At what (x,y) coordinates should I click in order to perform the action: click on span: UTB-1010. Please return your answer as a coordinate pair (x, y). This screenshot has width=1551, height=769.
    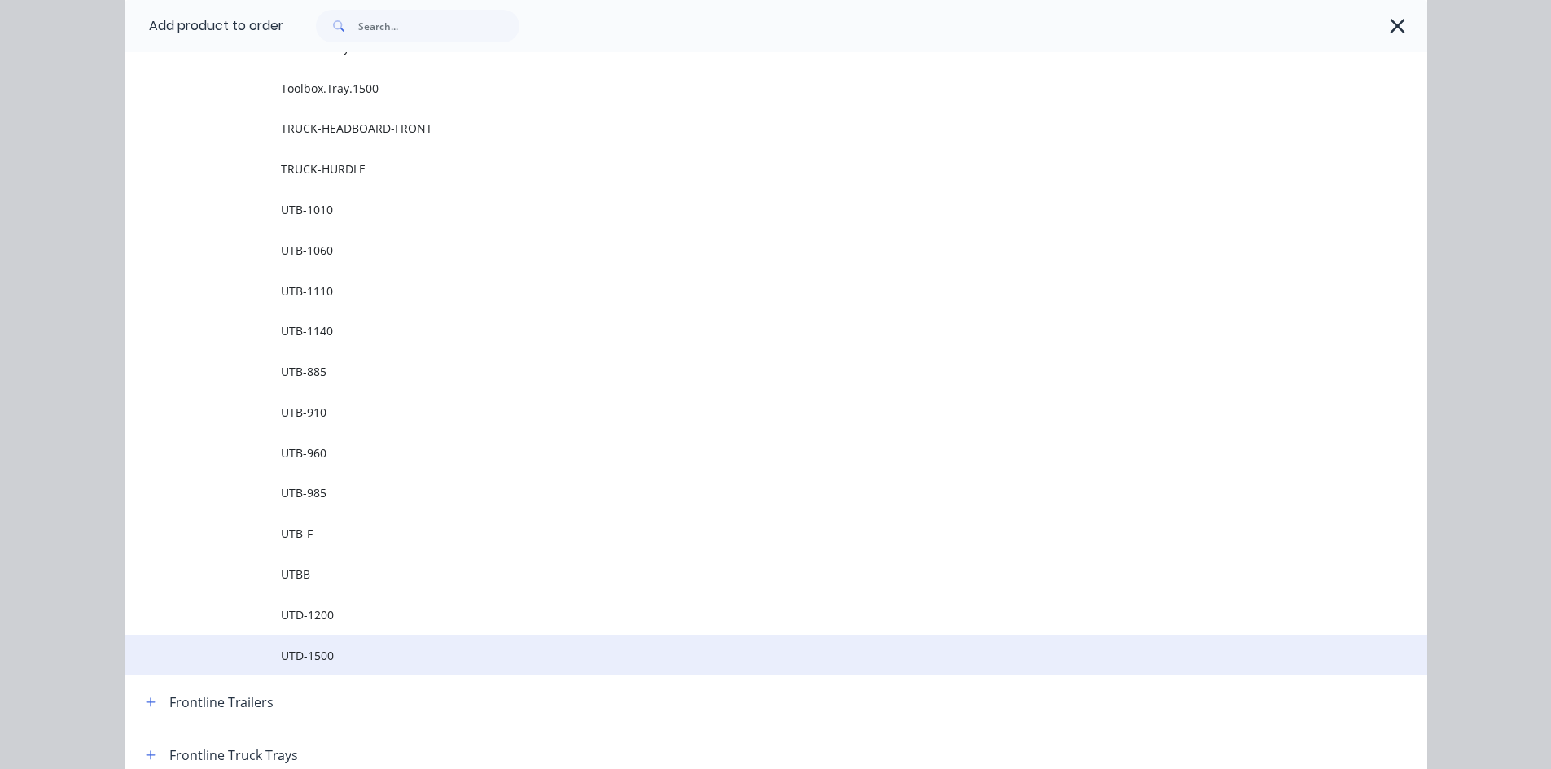
    Looking at the image, I should click on (739, 209).